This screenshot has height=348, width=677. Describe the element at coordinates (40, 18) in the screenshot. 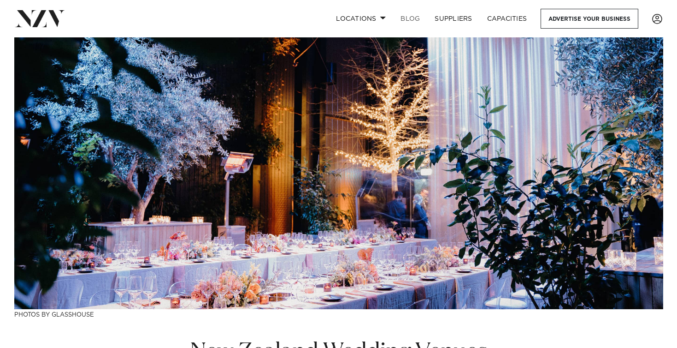

I see `img: nzv-logo.png` at that location.